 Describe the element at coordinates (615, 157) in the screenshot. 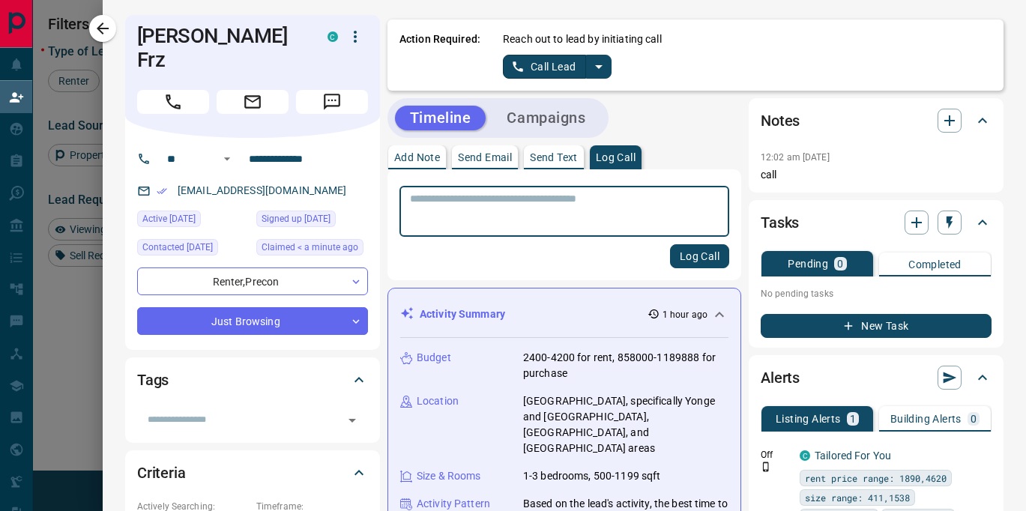

I see `p: Log Call` at that location.